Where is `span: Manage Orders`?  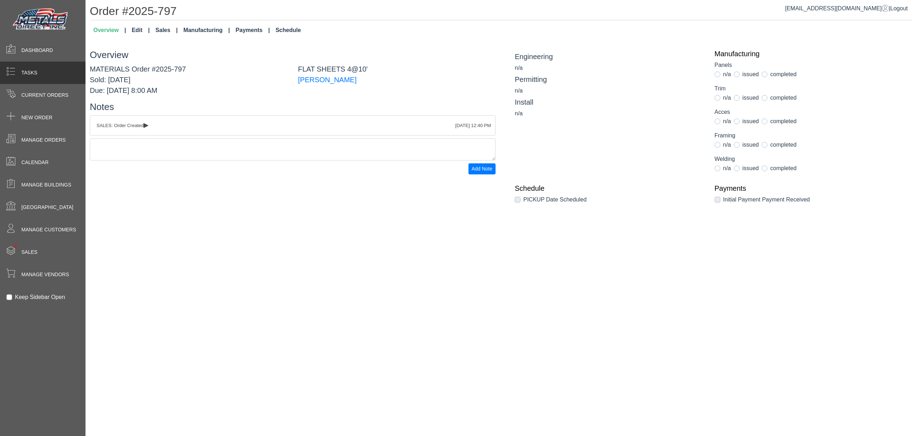
span: Manage Orders is located at coordinates (43, 140).